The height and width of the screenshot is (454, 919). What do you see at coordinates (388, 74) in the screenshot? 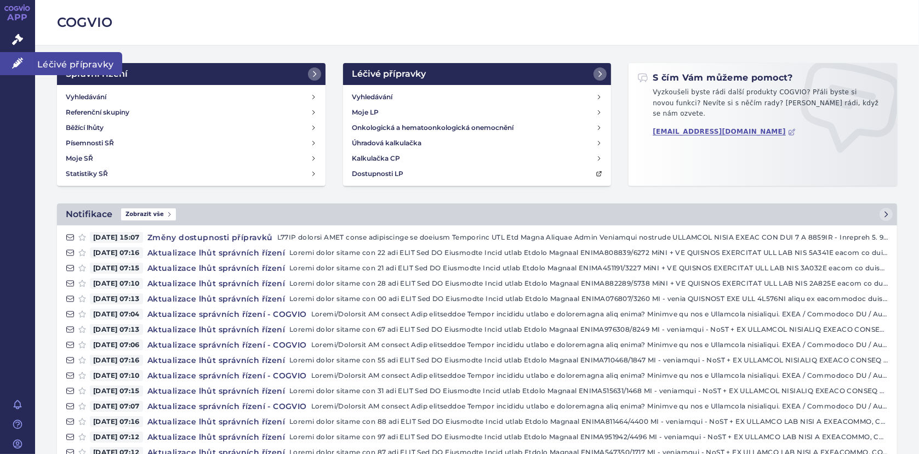
I see `h2: Léčivé přípravky` at bounding box center [388, 74].